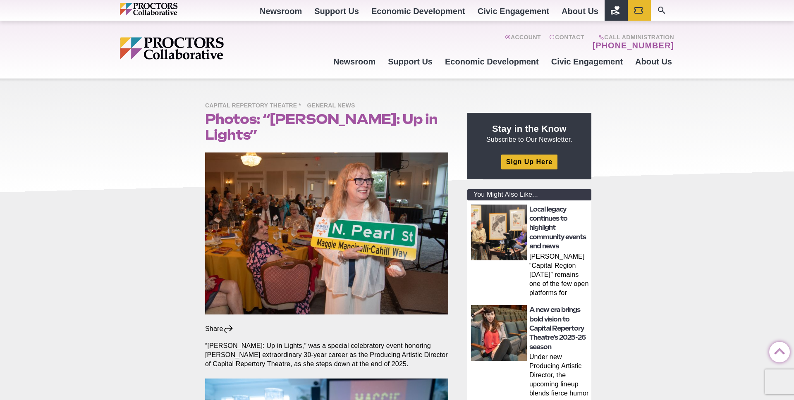  Describe the element at coordinates (499, 333) in the screenshot. I see `img: thumbnail: A new era brings bold vision to Capital Repertory Theatre’s 2025-26 season` at that location.